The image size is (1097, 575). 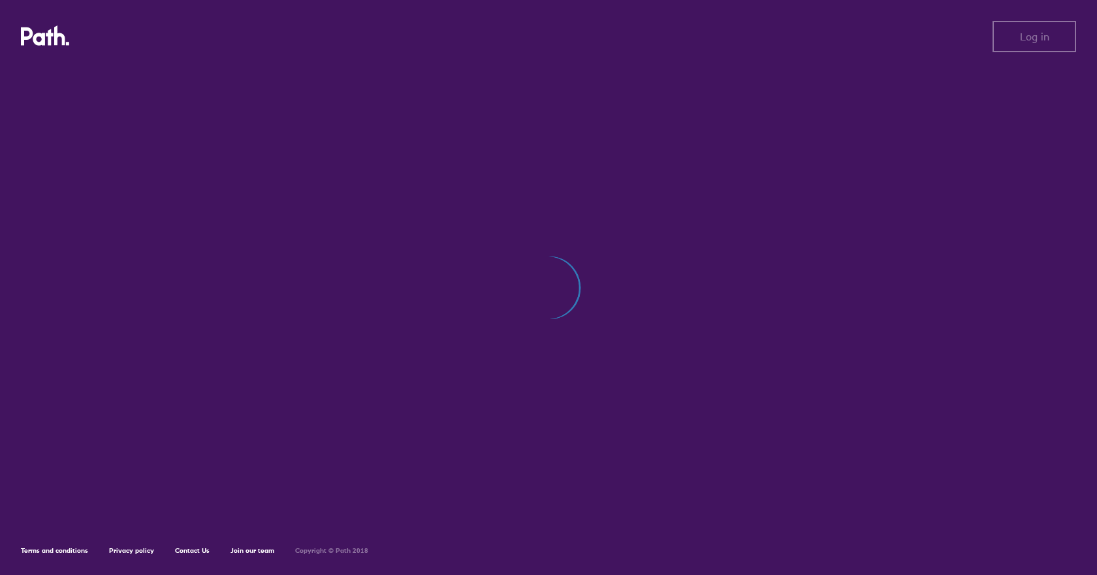 I want to click on a: Terms and conditions, so click(x=54, y=551).